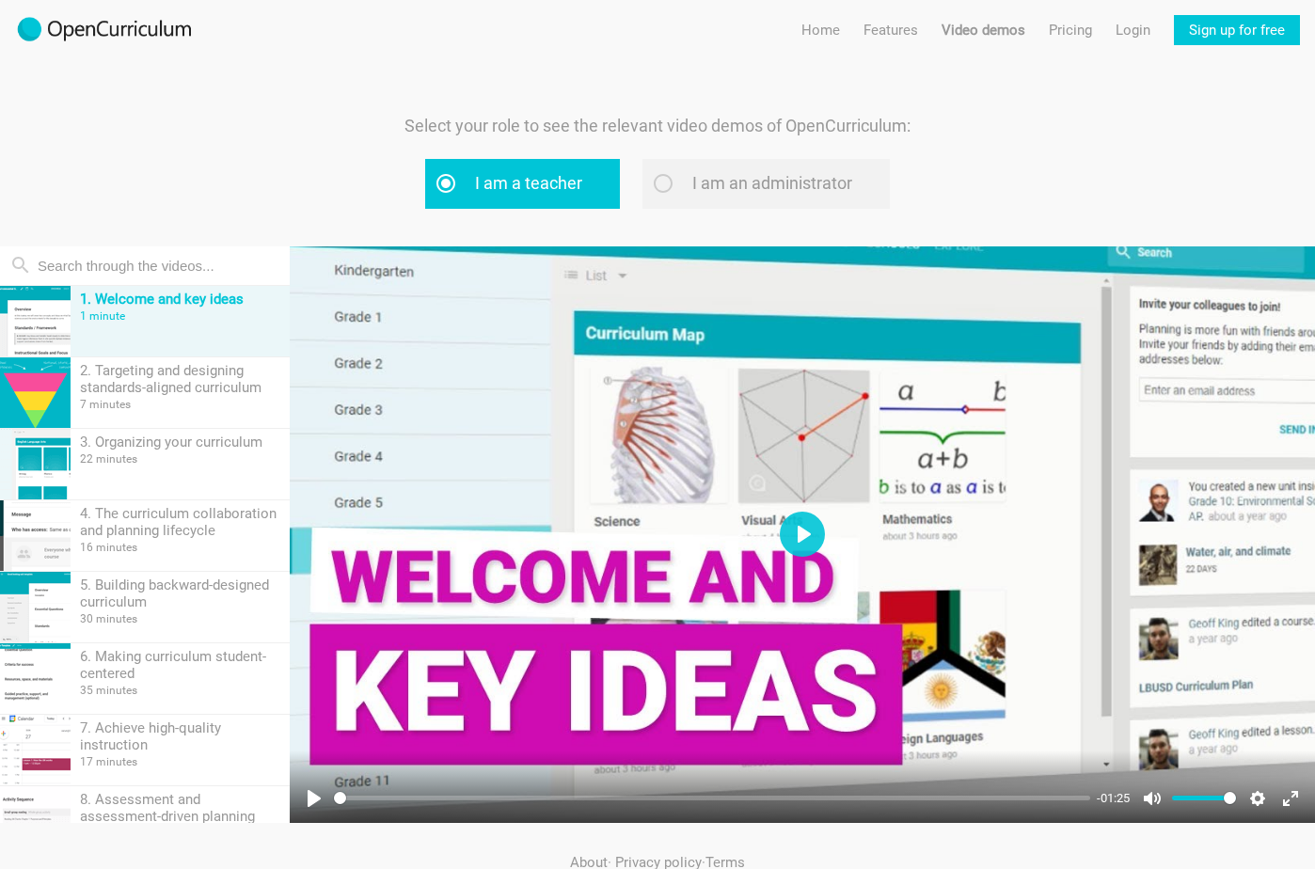  What do you see at coordinates (180, 762) in the screenshot?
I see `div: 17 minutes` at bounding box center [180, 762].